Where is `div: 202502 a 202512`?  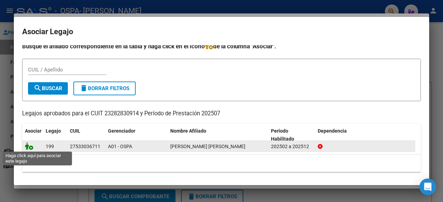 div: 202502 a 202512 is located at coordinates (291, 147).